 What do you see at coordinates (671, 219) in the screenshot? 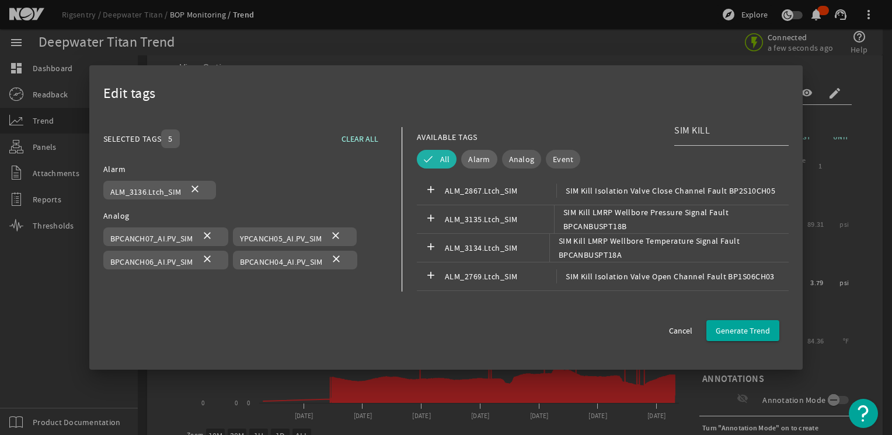
I see `span: SIM Kill LMRP Wellbore Pressure Signal Fault BPCANBUSPT18B` at bounding box center [671, 219].